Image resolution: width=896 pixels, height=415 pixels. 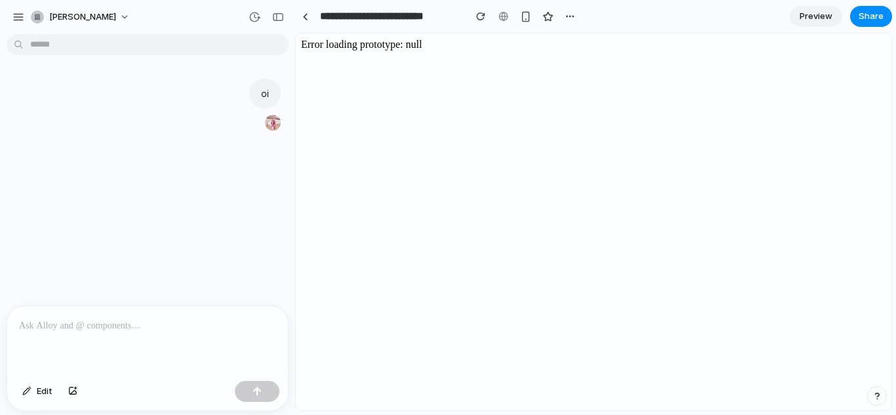 I want to click on span: Preview, so click(x=816, y=16).